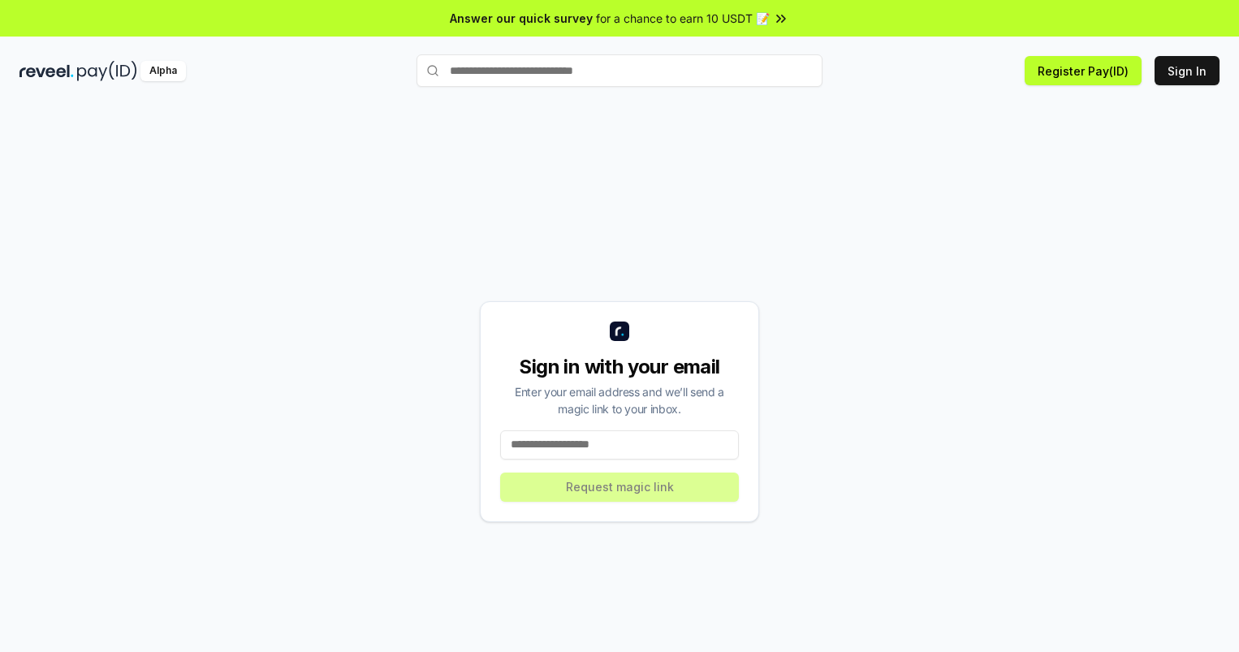  I want to click on button: Register Pay(ID), so click(1083, 71).